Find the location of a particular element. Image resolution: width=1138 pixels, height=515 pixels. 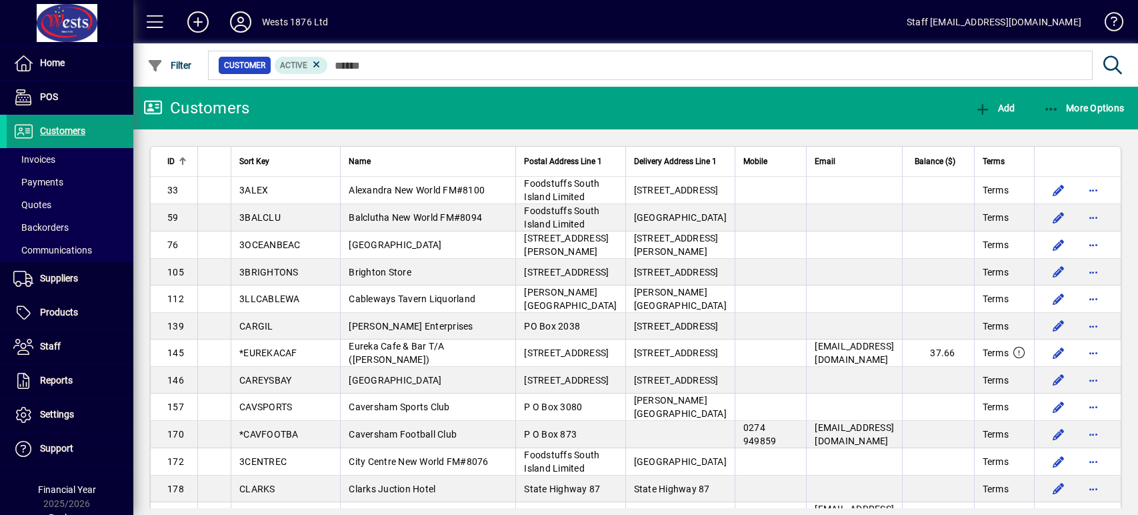

span: More Options is located at coordinates (1084, 108).